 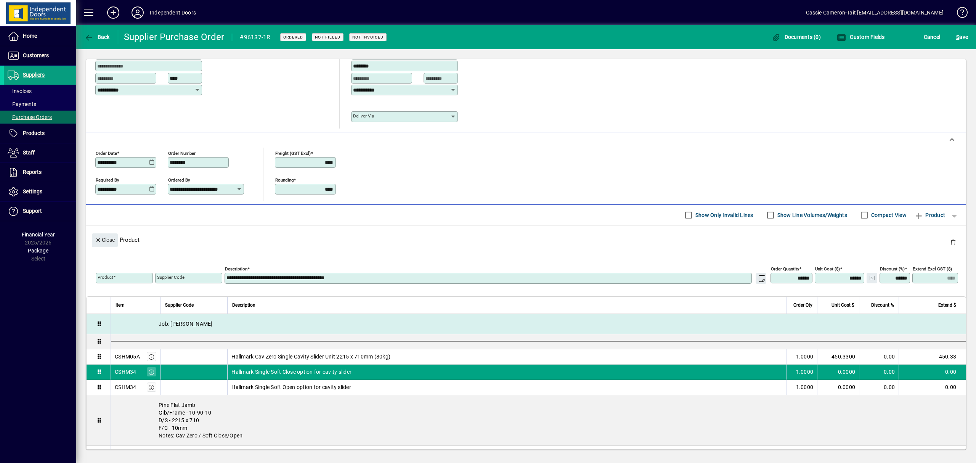 I want to click on mat-label: Description, so click(x=236, y=268).